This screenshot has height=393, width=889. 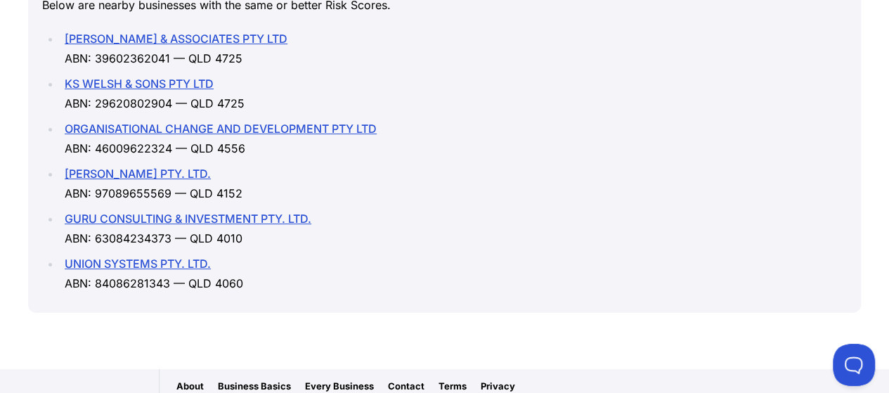 I want to click on li: ABN: 39602362041 — QLD 4725, so click(x=453, y=48).